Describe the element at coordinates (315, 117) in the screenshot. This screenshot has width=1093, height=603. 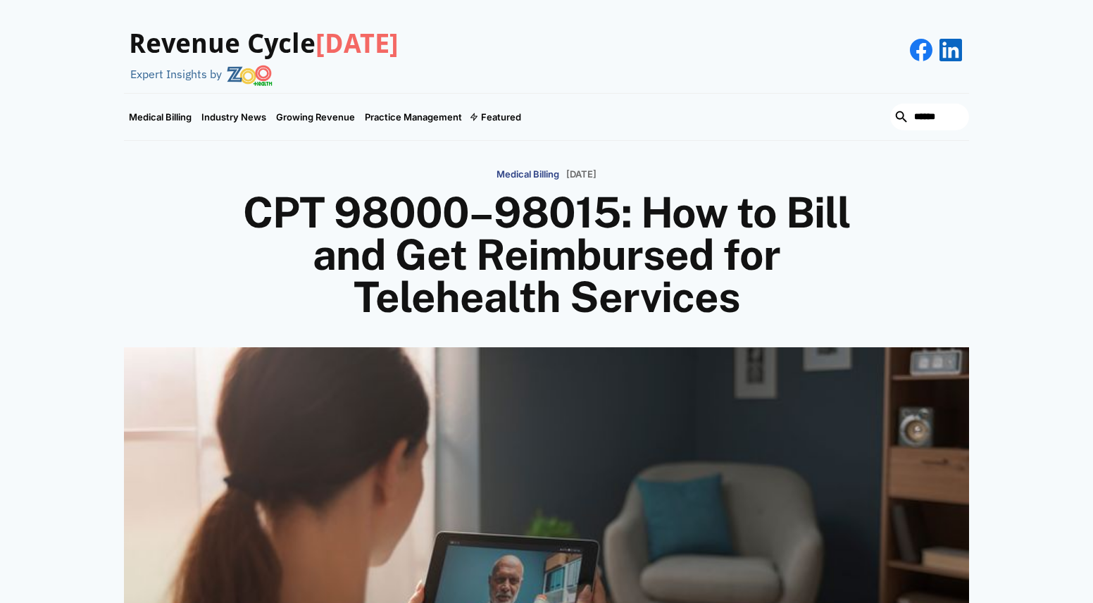
I see `a: Growing Revenue` at that location.